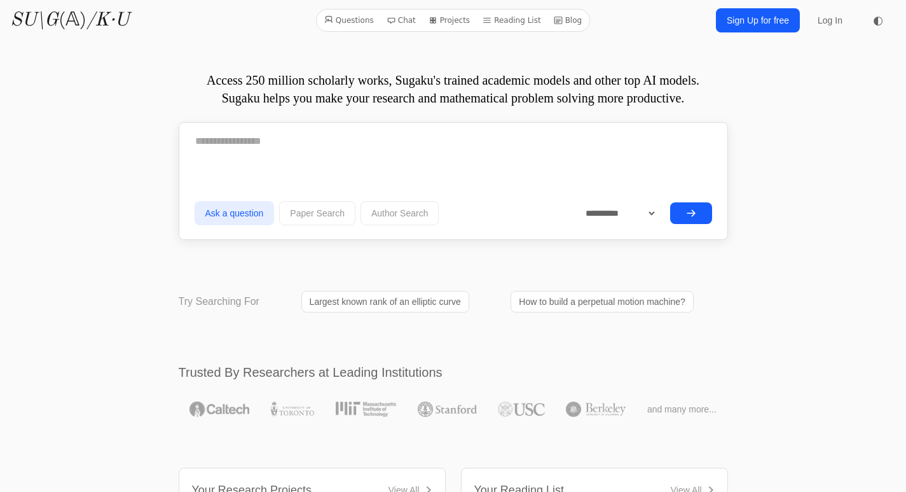 This screenshot has height=492, width=906. Describe the element at coordinates (69, 20) in the screenshot. I see `a: SU\G(𝔸)/K·U` at that location.